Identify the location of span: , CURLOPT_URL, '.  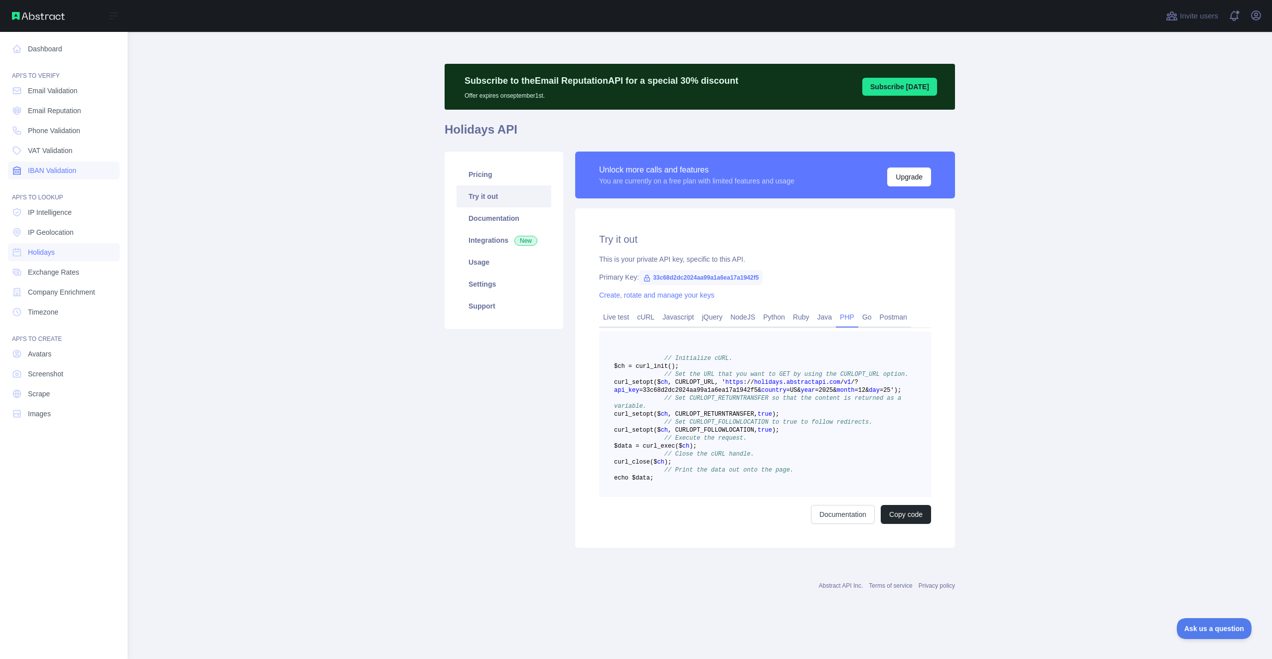
(696, 382).